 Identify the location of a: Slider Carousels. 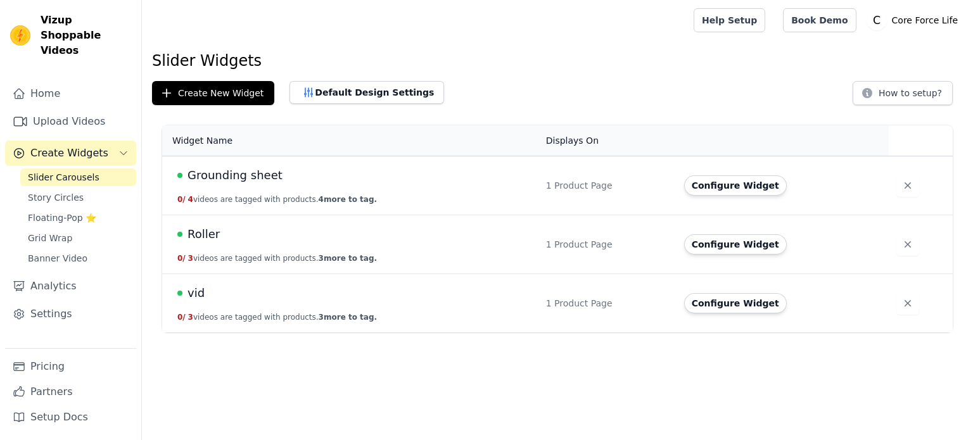
(78, 177).